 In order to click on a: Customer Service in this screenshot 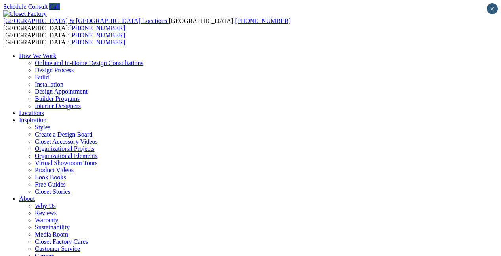, I will do `click(57, 248)`.